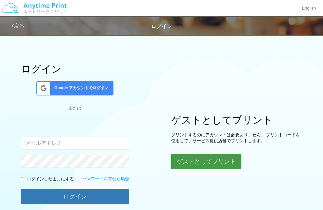  I want to click on span: Google アカウントでログイン, so click(80, 88).